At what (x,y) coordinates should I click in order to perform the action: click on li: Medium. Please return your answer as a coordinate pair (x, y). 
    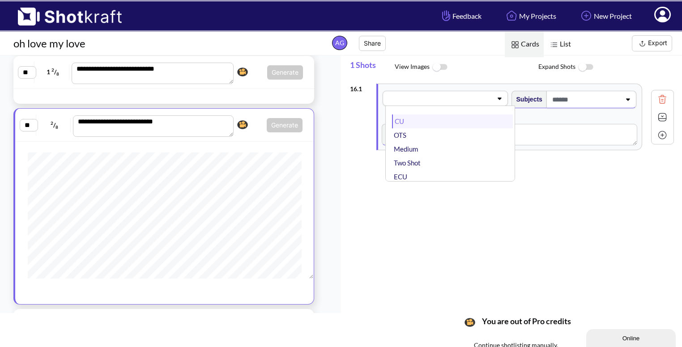
    Looking at the image, I should click on (452, 149).